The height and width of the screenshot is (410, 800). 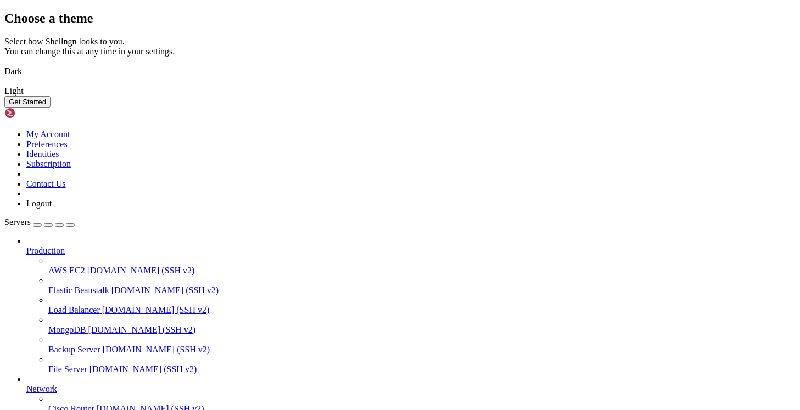 What do you see at coordinates (411, 389) in the screenshot?
I see `a: Network` at bounding box center [411, 389].